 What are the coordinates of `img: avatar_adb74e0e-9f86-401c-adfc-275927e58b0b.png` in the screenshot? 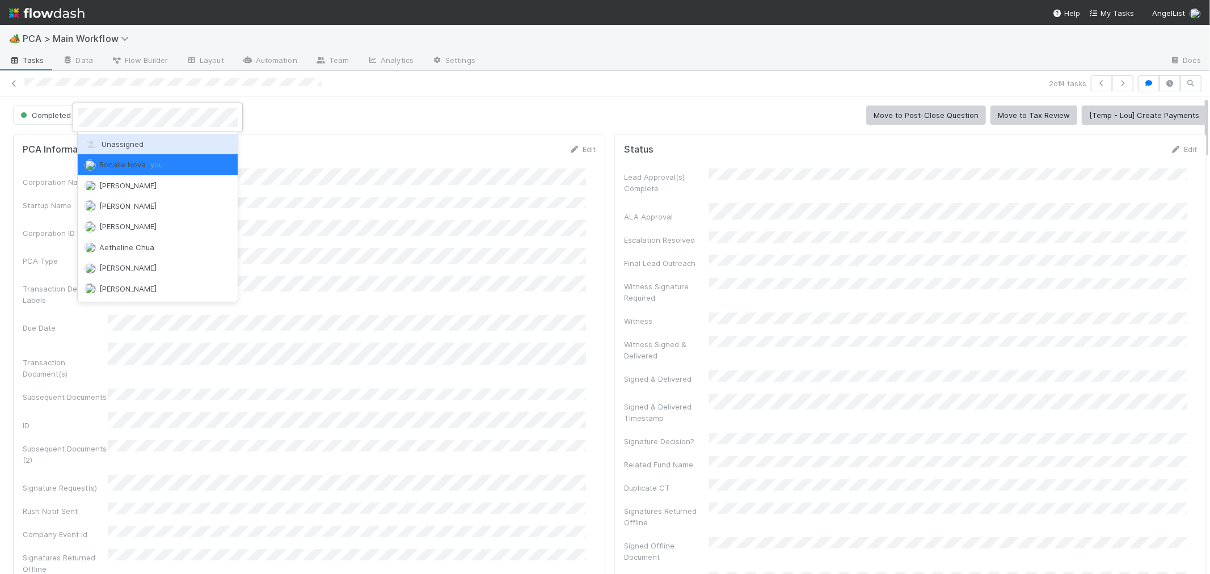 It's located at (90, 268).